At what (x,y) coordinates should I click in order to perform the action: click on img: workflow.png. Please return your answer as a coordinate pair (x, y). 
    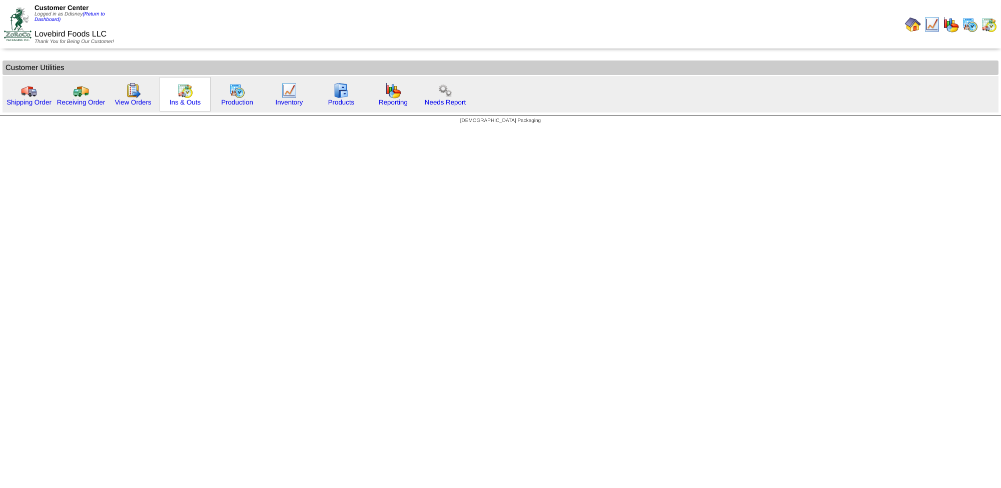
    Looking at the image, I should click on (445, 91).